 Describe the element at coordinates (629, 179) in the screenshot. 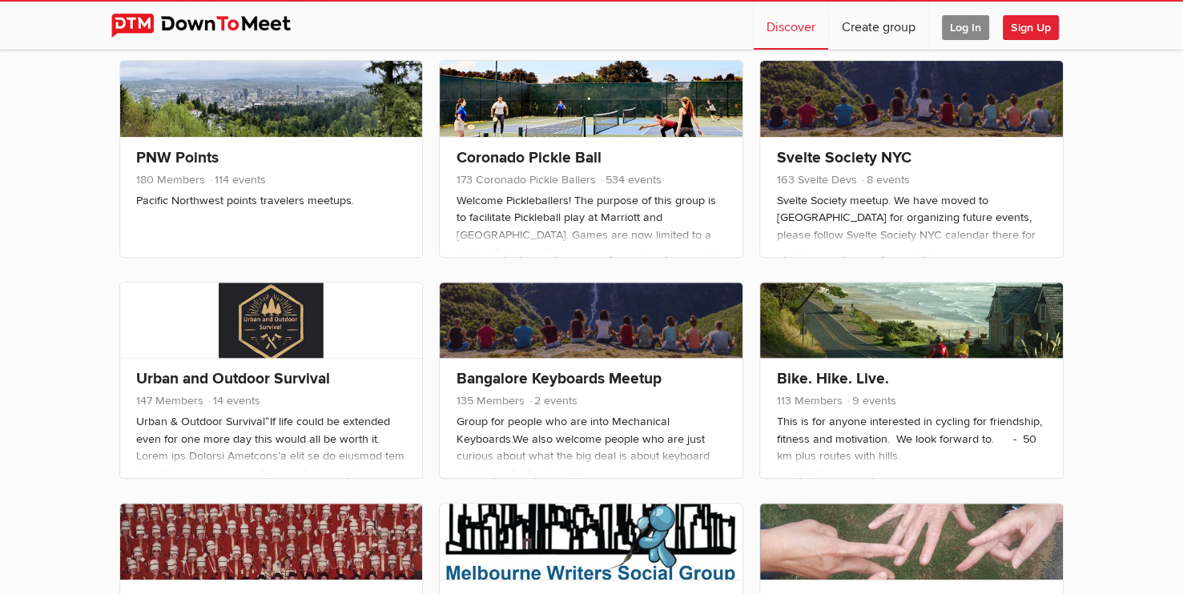

I see `span: 534 events` at that location.